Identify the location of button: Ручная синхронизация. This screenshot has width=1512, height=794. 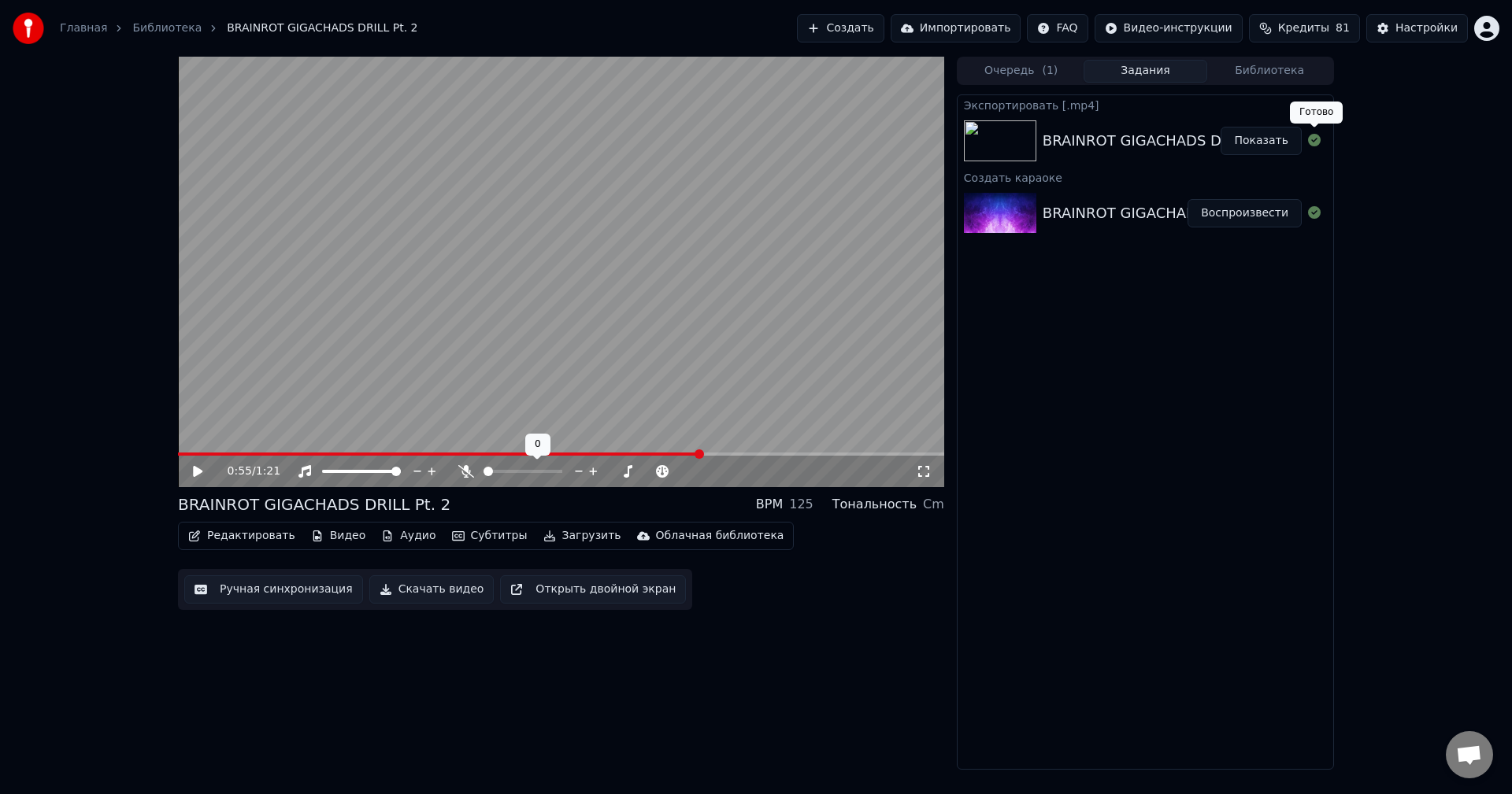
(274, 590).